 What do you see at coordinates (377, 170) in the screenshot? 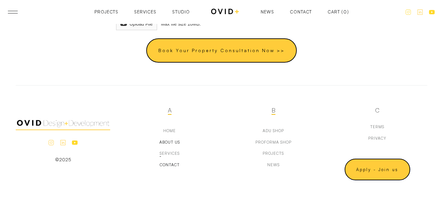
I see `div: Apply - Join us` at bounding box center [377, 170].